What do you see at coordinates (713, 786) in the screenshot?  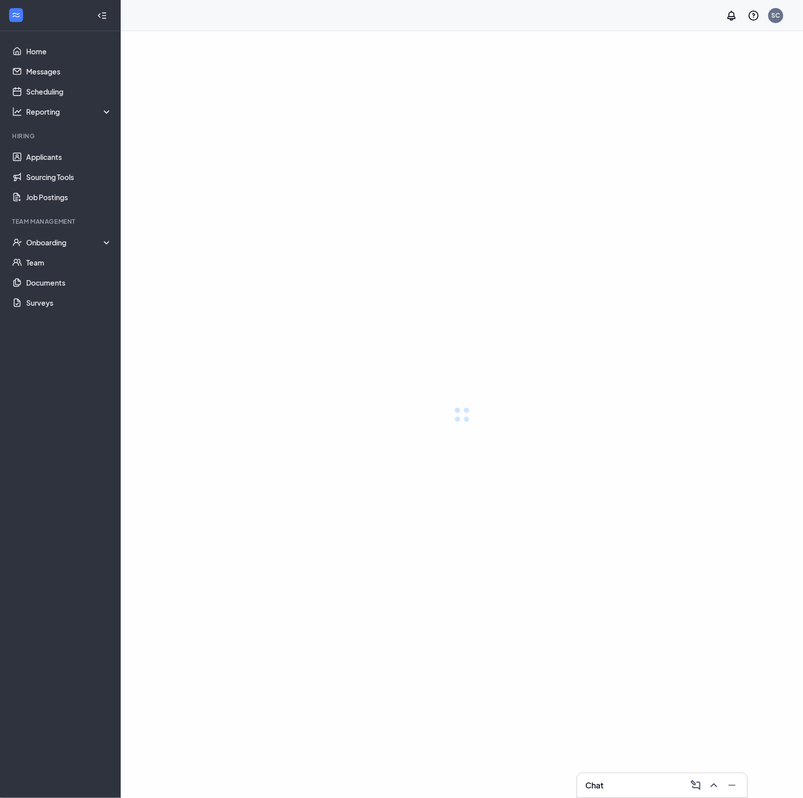 I see `button: ChevronUp` at bounding box center [713, 786].